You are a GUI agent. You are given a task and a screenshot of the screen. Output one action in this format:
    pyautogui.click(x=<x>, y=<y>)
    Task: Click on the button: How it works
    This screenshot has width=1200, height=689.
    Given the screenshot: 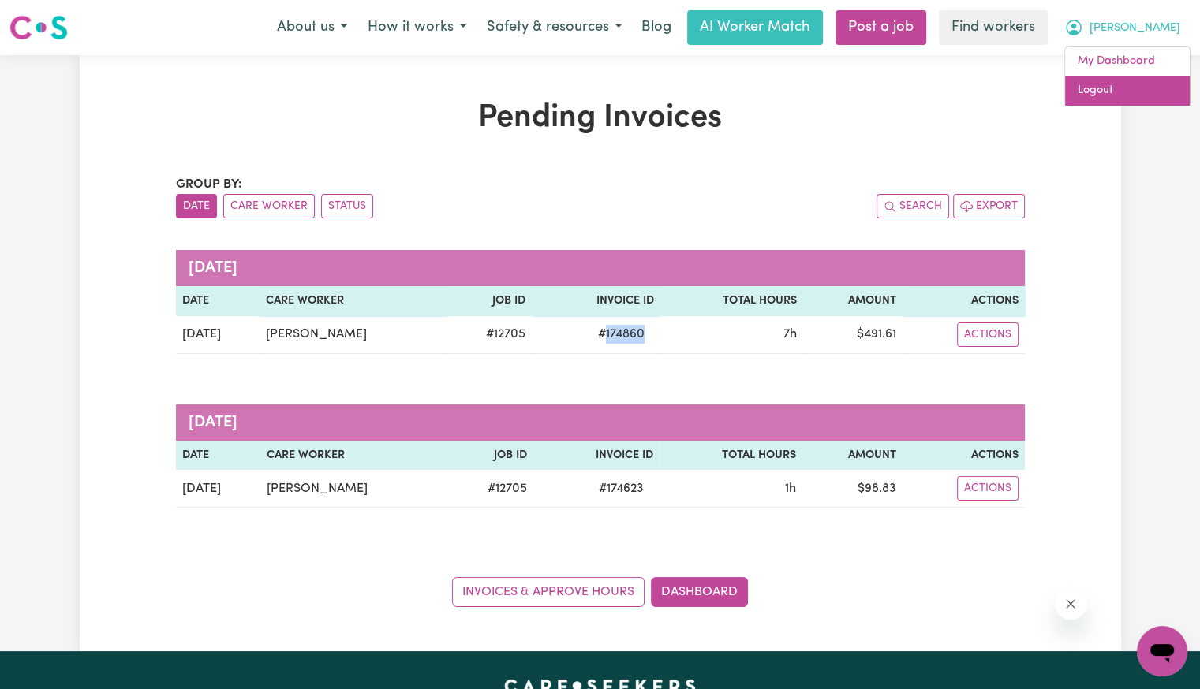 What is the action you would take?
    pyautogui.click(x=416, y=28)
    